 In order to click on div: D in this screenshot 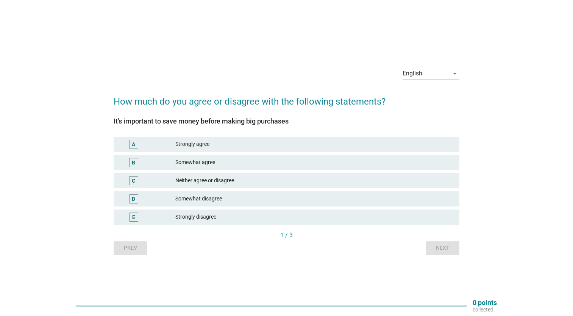, I will do `click(133, 199)`.